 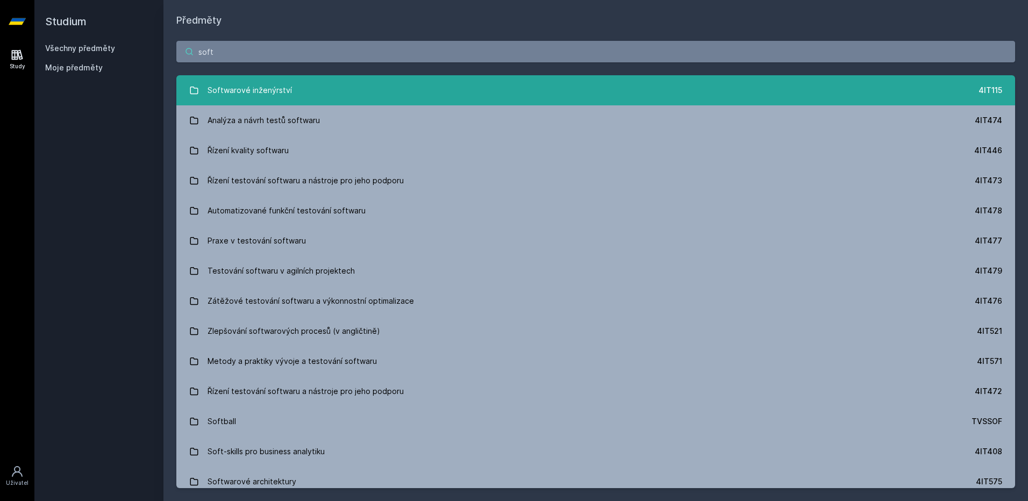 I want to click on div: Metody a praktiky vývoje a testování softwaru, so click(x=292, y=361).